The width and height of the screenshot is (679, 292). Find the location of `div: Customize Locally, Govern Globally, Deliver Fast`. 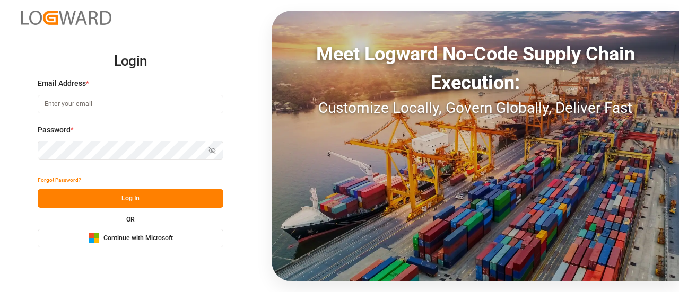

div: Customize Locally, Govern Globally, Deliver Fast is located at coordinates (475, 108).